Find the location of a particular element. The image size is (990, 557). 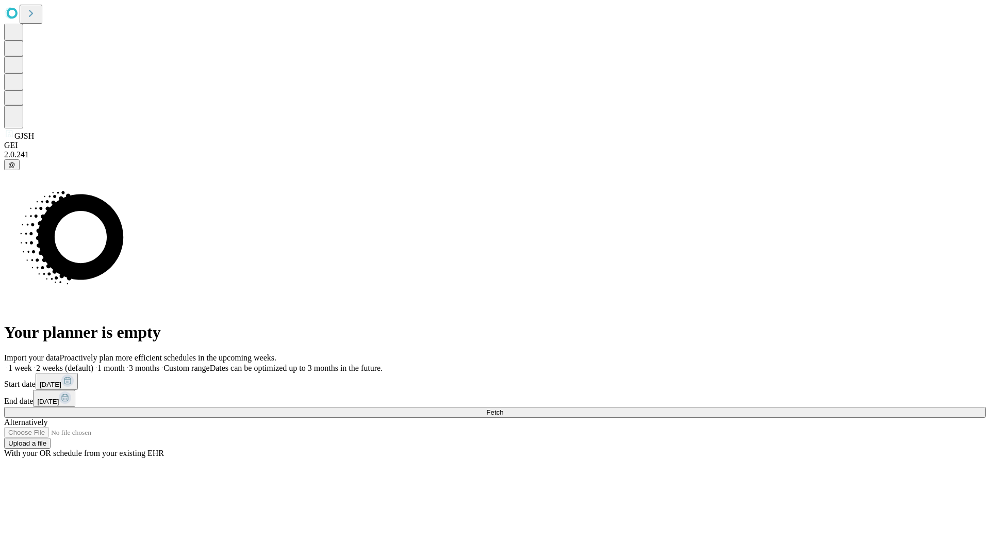

span: 3 months is located at coordinates (144, 368).